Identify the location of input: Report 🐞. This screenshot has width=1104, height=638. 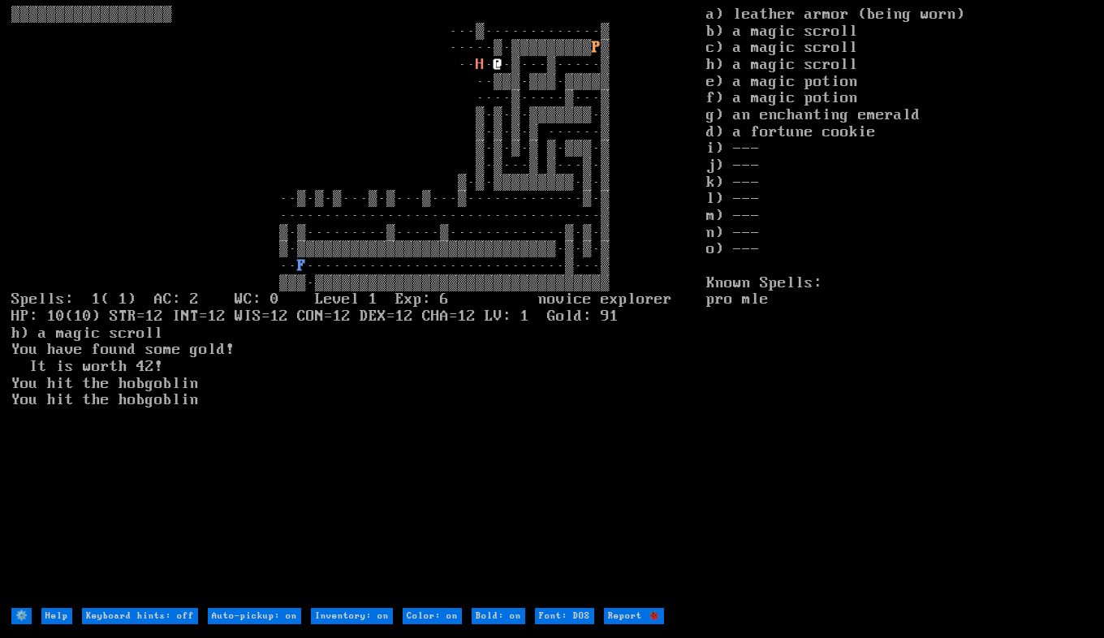
(634, 616).